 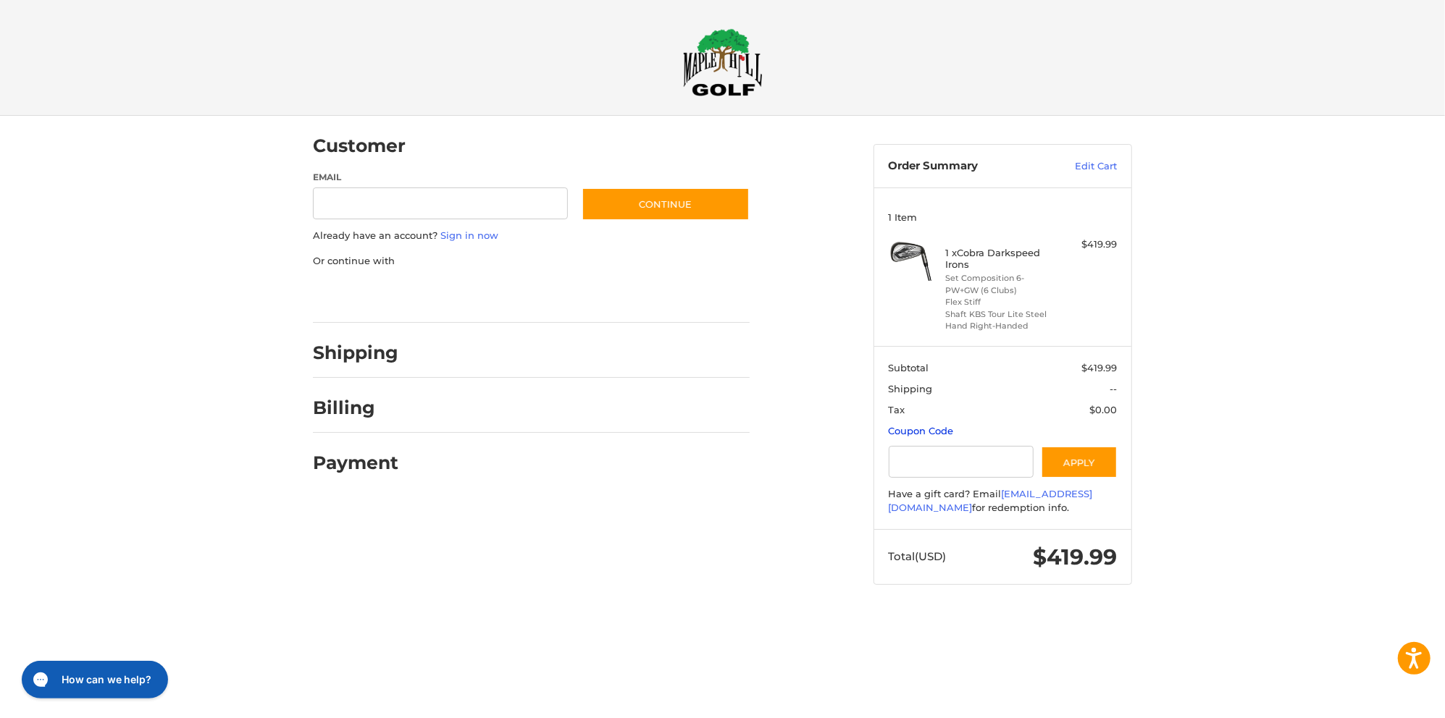 What do you see at coordinates (1001, 314) in the screenshot?
I see `li: Shaft KBS Tour Lite Steel` at bounding box center [1001, 314].